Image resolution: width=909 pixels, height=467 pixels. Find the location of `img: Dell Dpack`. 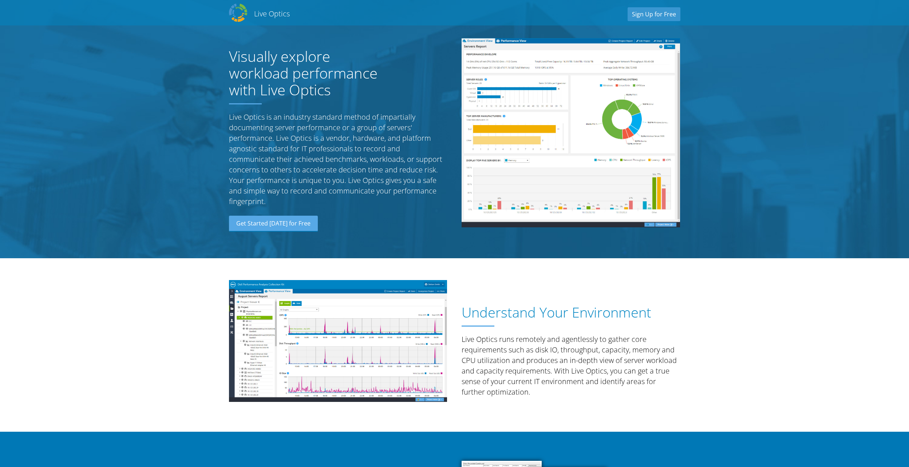

img: Dell Dpack is located at coordinates (238, 13).